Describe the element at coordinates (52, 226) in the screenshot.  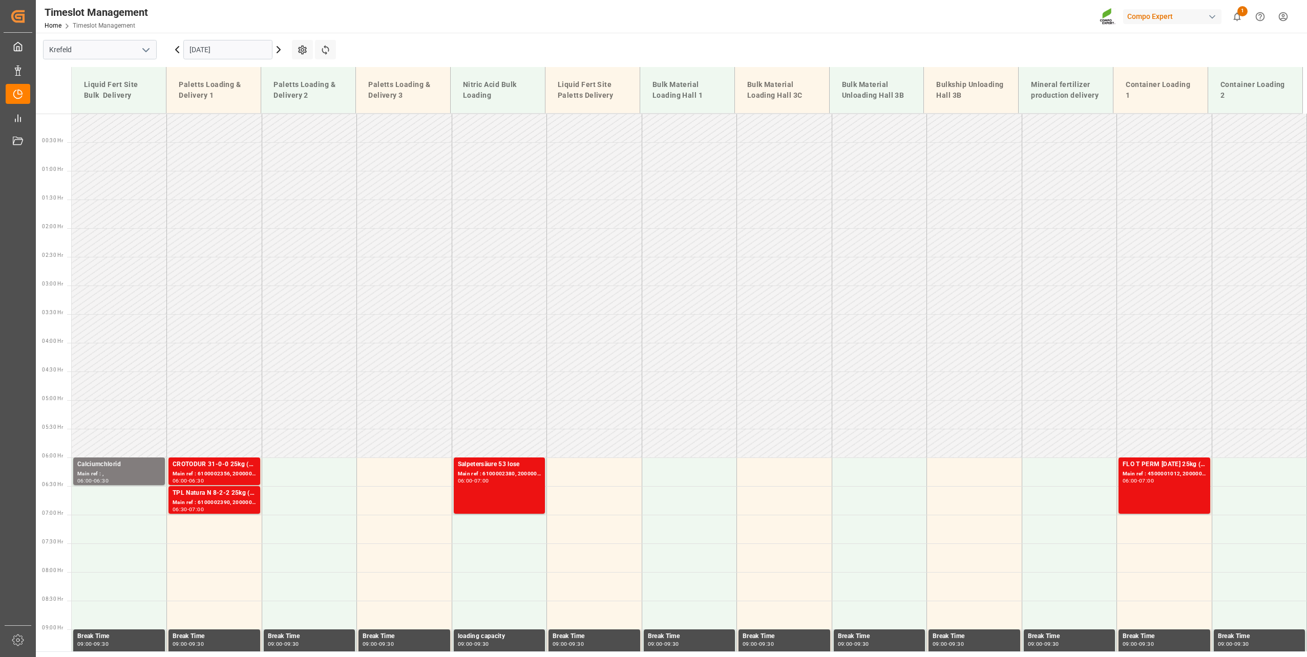
I see `span: 02:00 Hr` at that location.